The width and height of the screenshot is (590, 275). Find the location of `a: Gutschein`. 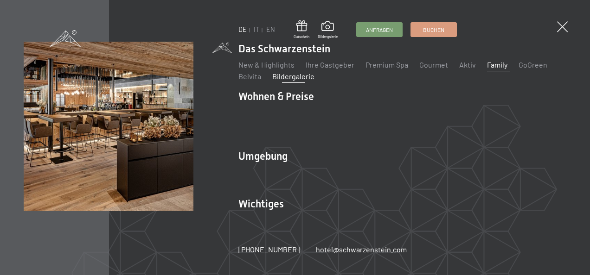

a: Gutschein is located at coordinates (301, 30).